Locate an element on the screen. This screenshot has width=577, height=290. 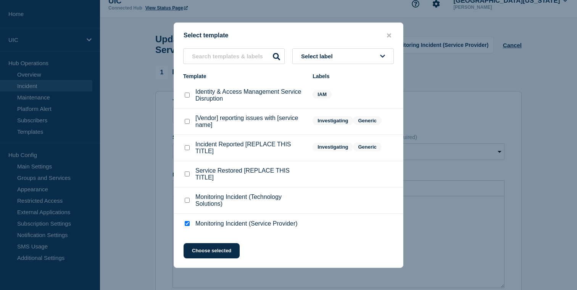
span: Select label is located at coordinates (318, 56).